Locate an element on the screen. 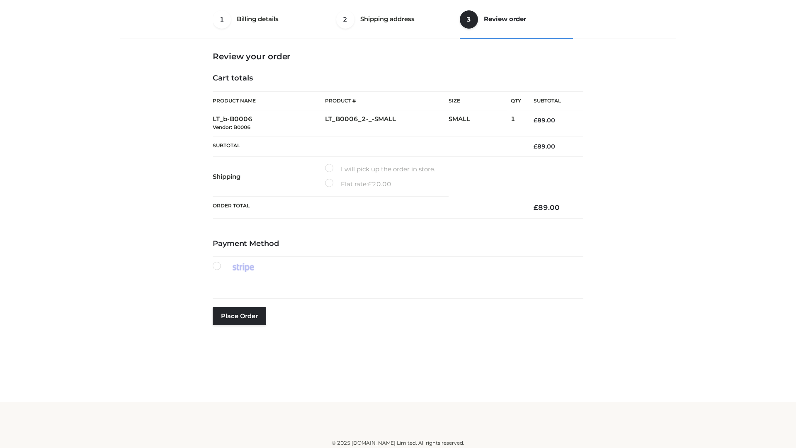  th: Shipping is located at coordinates (269, 177).